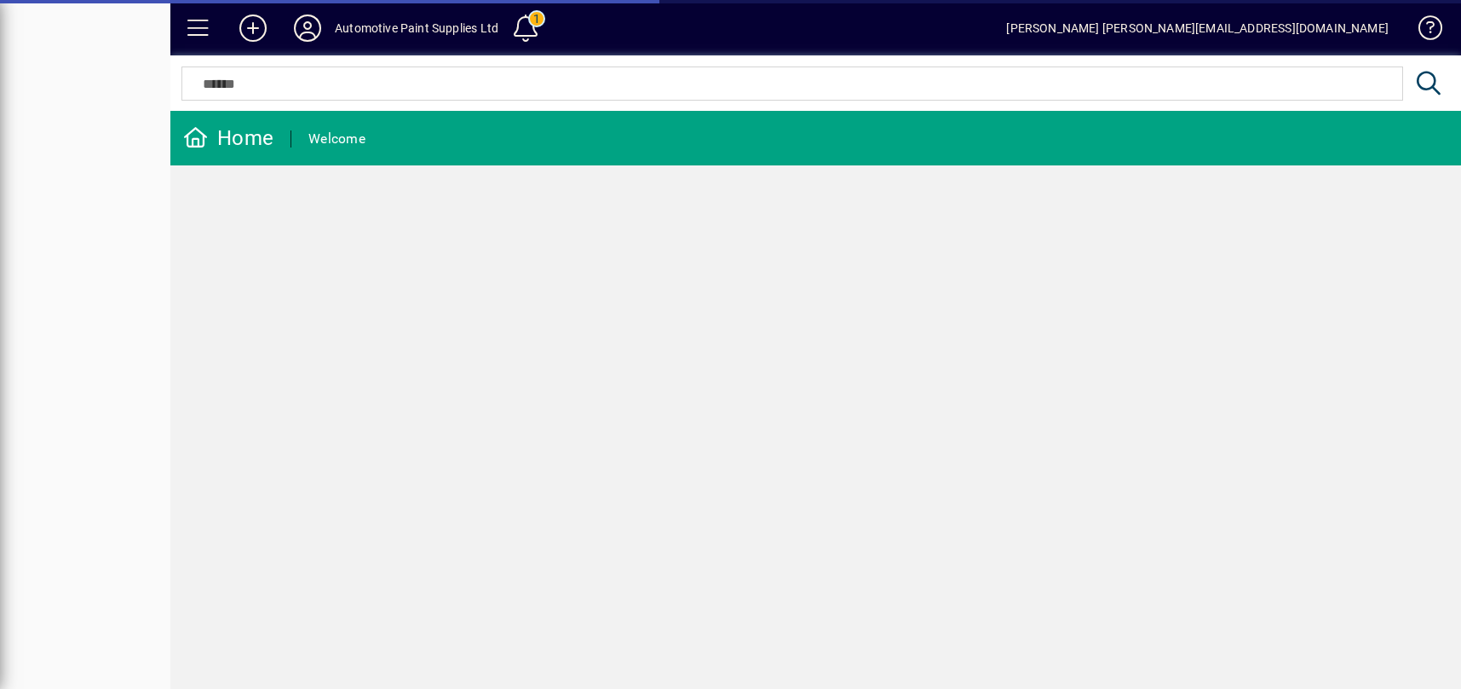  What do you see at coordinates (253, 28) in the screenshot?
I see `button: Add` at bounding box center [253, 28].